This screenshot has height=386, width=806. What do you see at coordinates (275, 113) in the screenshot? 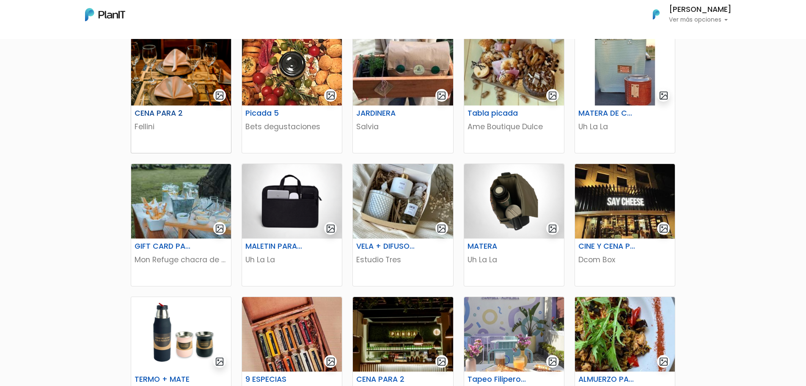
I see `h6: Picada 5` at bounding box center [275, 113].